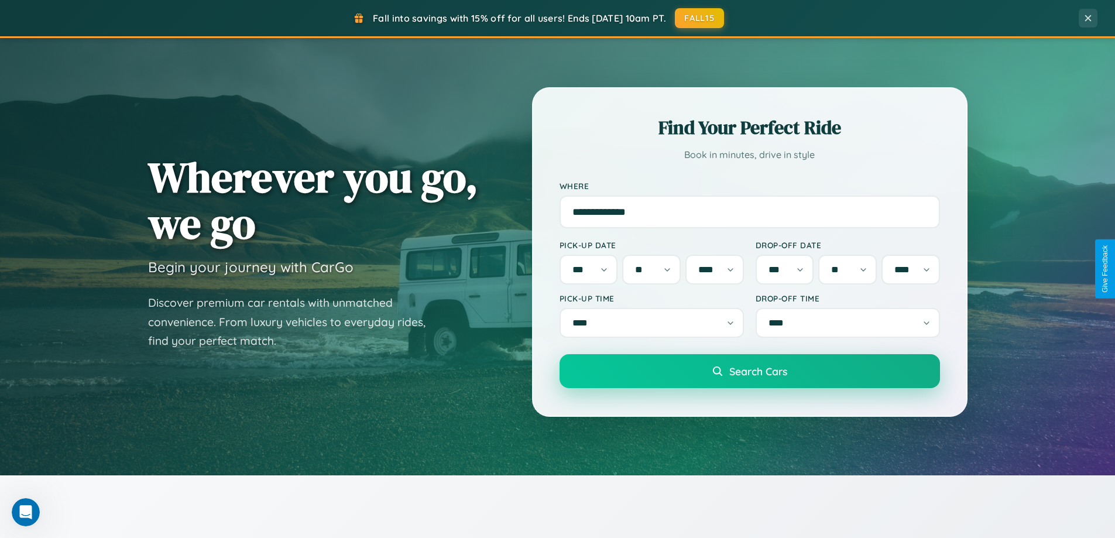  I want to click on h1: Wherever you go, we go, so click(313, 200).